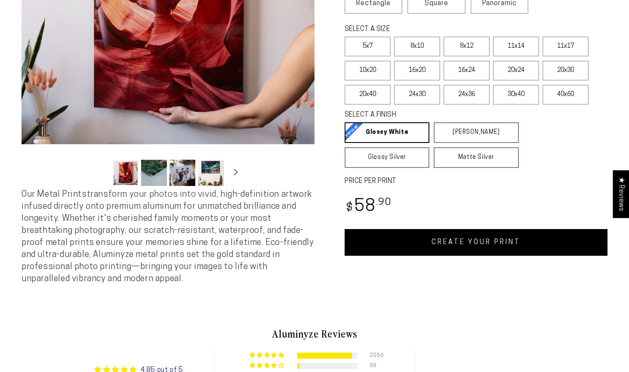  Describe the element at coordinates (565, 71) in the screenshot. I see `label: 20x30` at that location.